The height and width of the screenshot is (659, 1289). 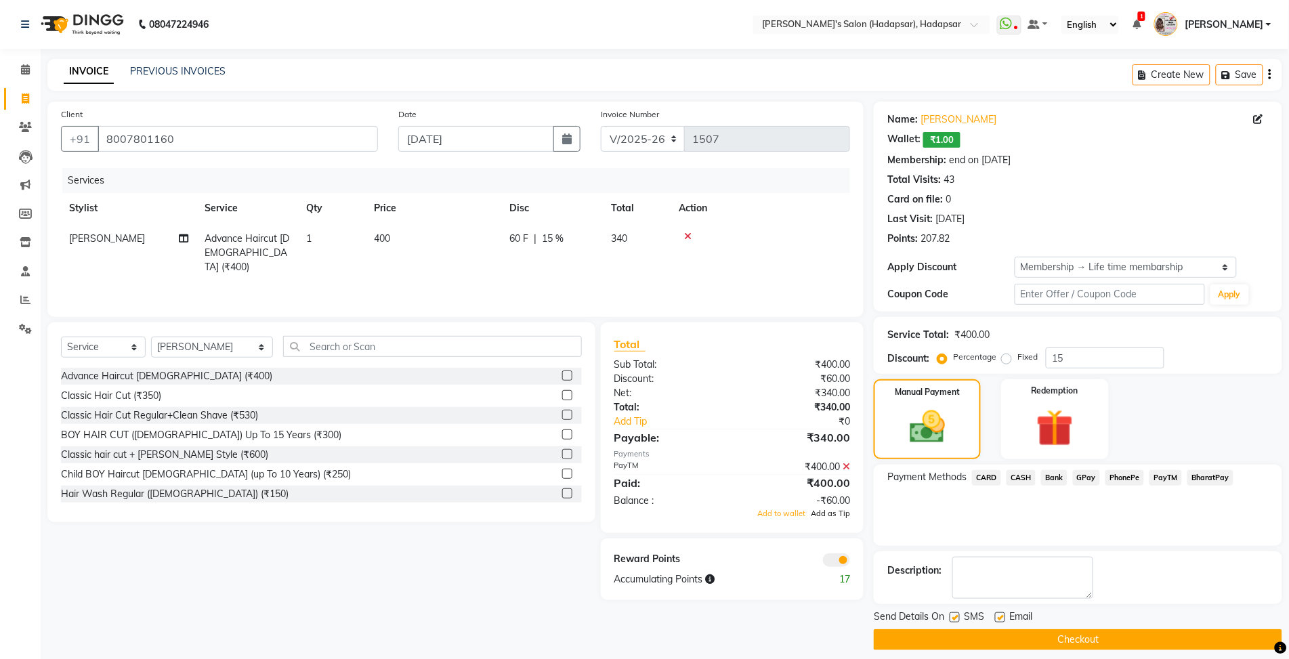 I want to click on span: Send Details On, so click(x=909, y=618).